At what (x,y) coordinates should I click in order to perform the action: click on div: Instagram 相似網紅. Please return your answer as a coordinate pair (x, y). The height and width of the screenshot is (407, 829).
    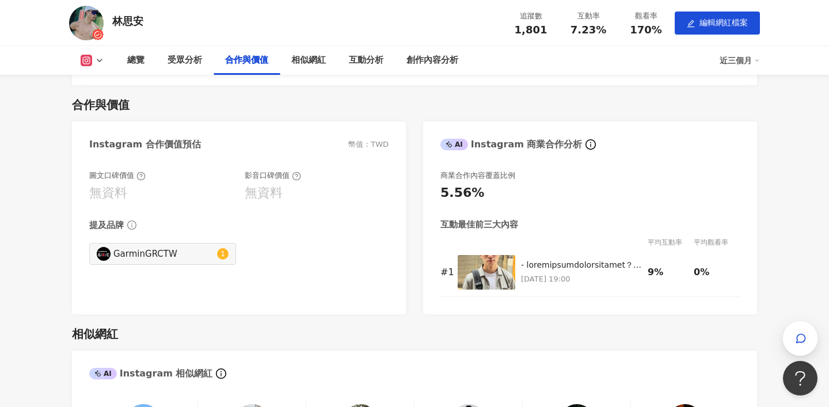
    Looking at the image, I should click on (151, 374).